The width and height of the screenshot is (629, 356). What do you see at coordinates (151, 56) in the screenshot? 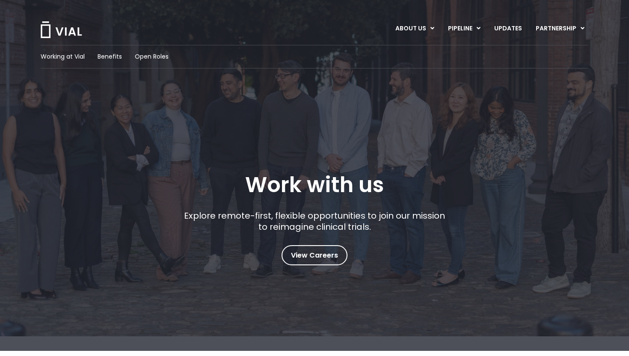
I see `span: Open Roles` at bounding box center [151, 56].